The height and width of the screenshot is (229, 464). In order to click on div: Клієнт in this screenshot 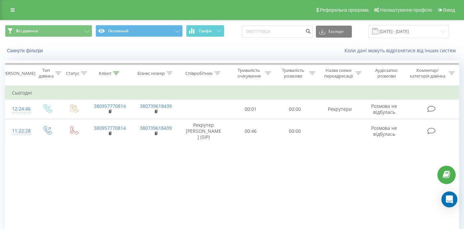, I will do `click(105, 73)`.